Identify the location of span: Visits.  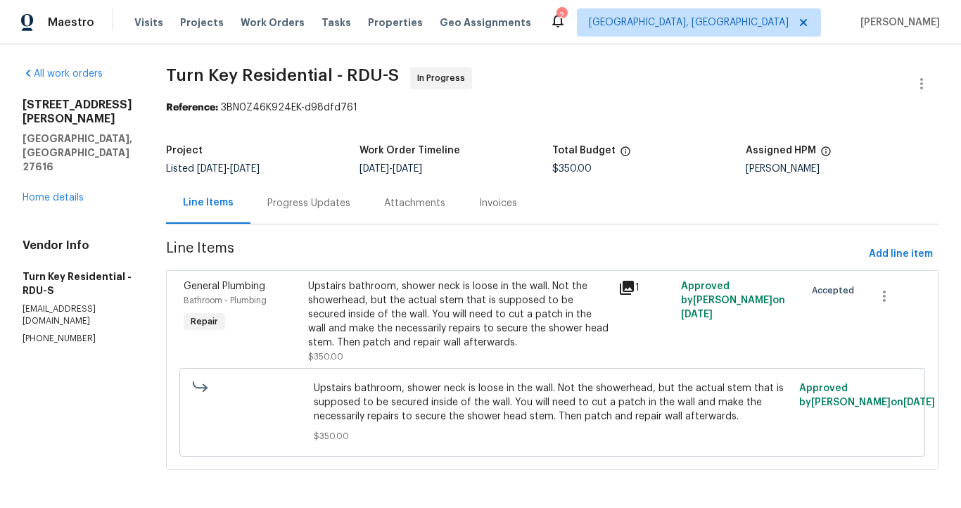
(148, 23).